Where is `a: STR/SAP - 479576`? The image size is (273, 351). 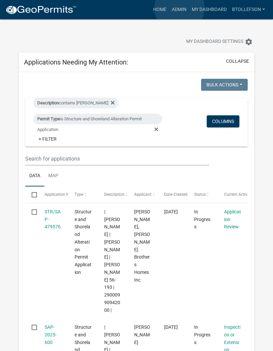
a: STR/SAP - 479576 is located at coordinates (53, 219).